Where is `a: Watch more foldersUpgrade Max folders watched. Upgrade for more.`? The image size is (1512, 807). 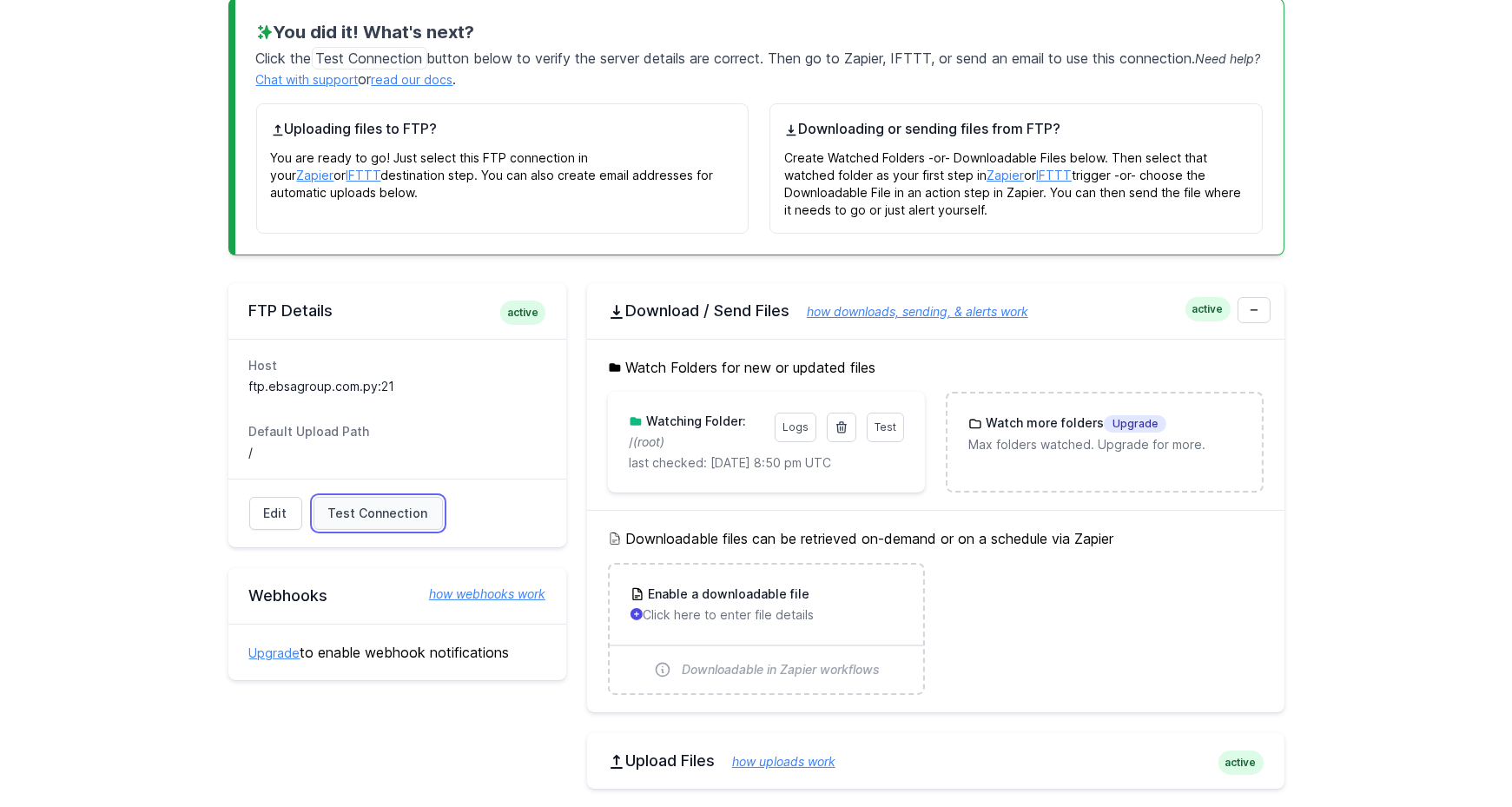 a: Watch more foldersUpgrade Max folders watched. Upgrade for more. is located at coordinates (1104, 434).